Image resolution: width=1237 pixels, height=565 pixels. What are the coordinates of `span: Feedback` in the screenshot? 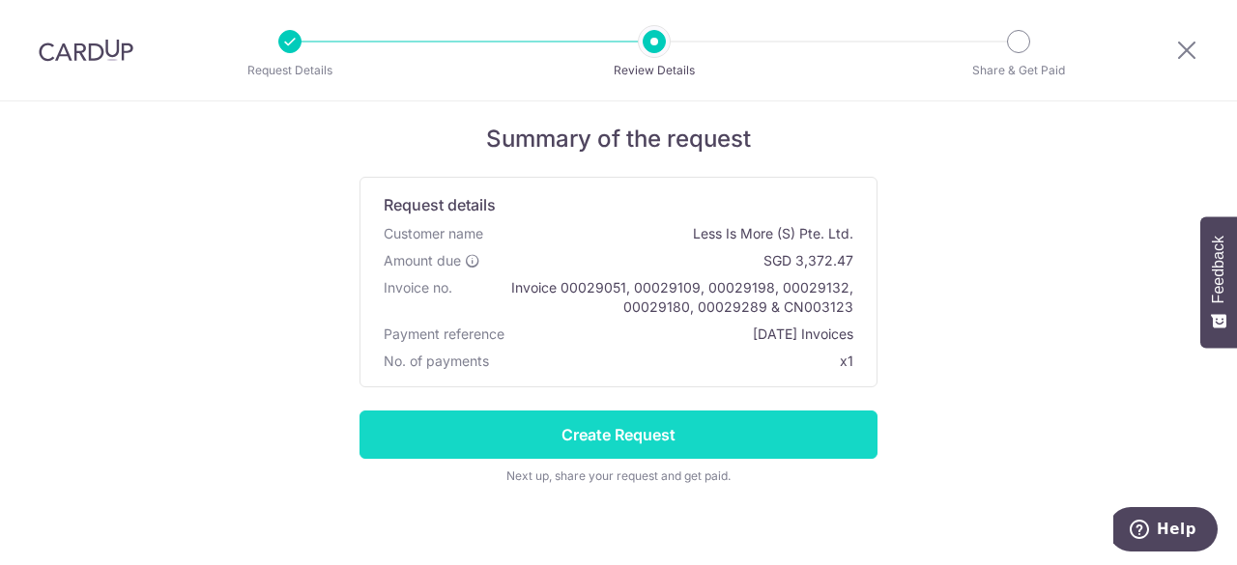 It's located at (1219, 270).